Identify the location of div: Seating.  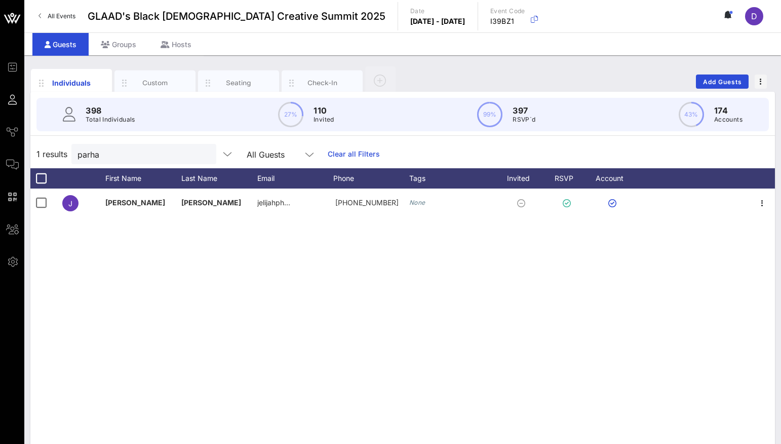
(239, 83).